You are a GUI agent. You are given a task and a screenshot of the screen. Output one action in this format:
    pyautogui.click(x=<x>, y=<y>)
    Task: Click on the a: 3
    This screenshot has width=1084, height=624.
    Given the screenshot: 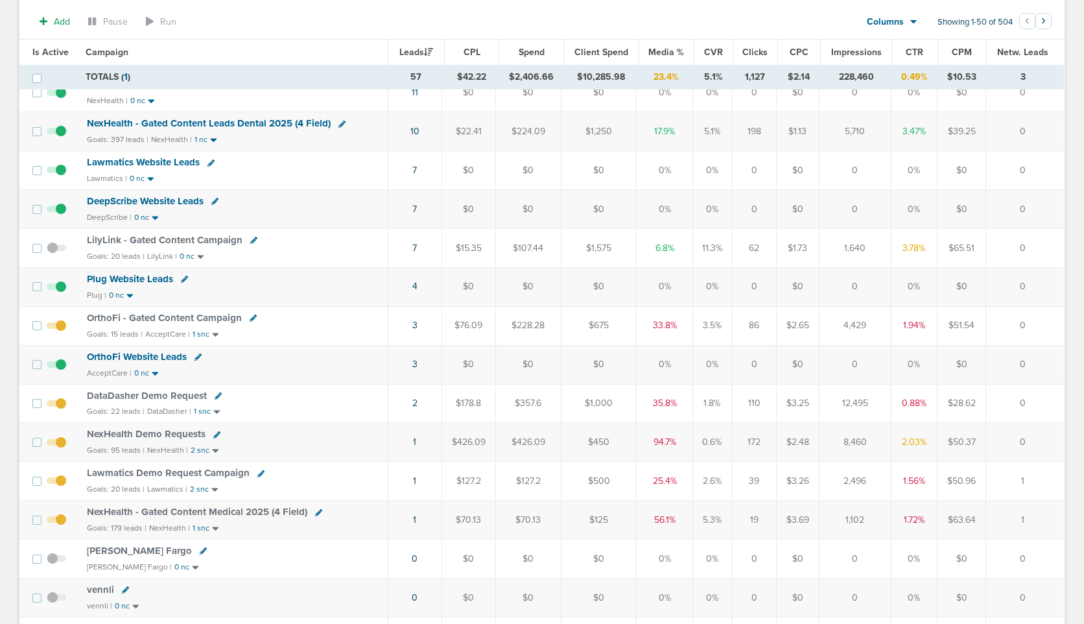 What is the action you would take?
    pyautogui.click(x=415, y=364)
    